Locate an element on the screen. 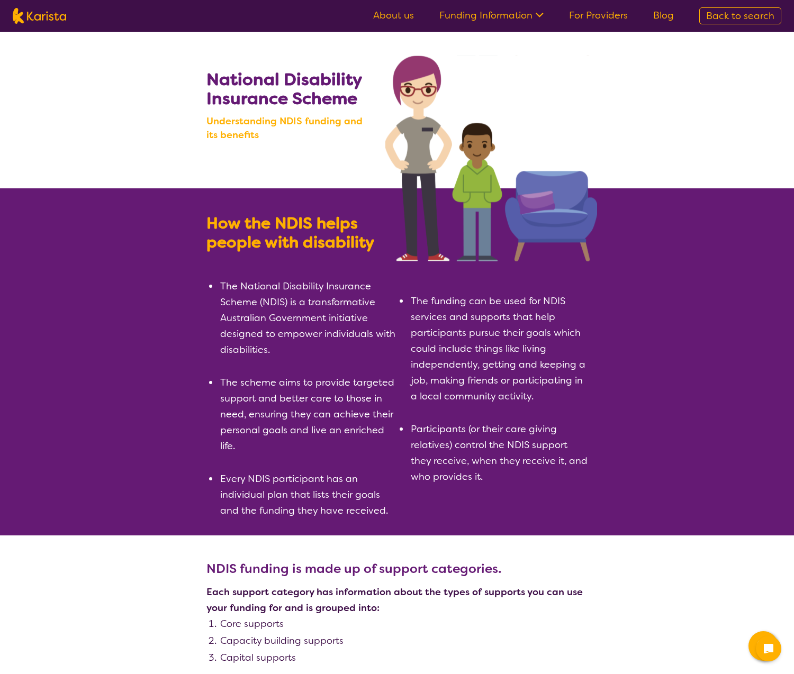  li: Participants (or their care giving relatives) control the NDIS support they receive, when they re... is located at coordinates (498, 453).